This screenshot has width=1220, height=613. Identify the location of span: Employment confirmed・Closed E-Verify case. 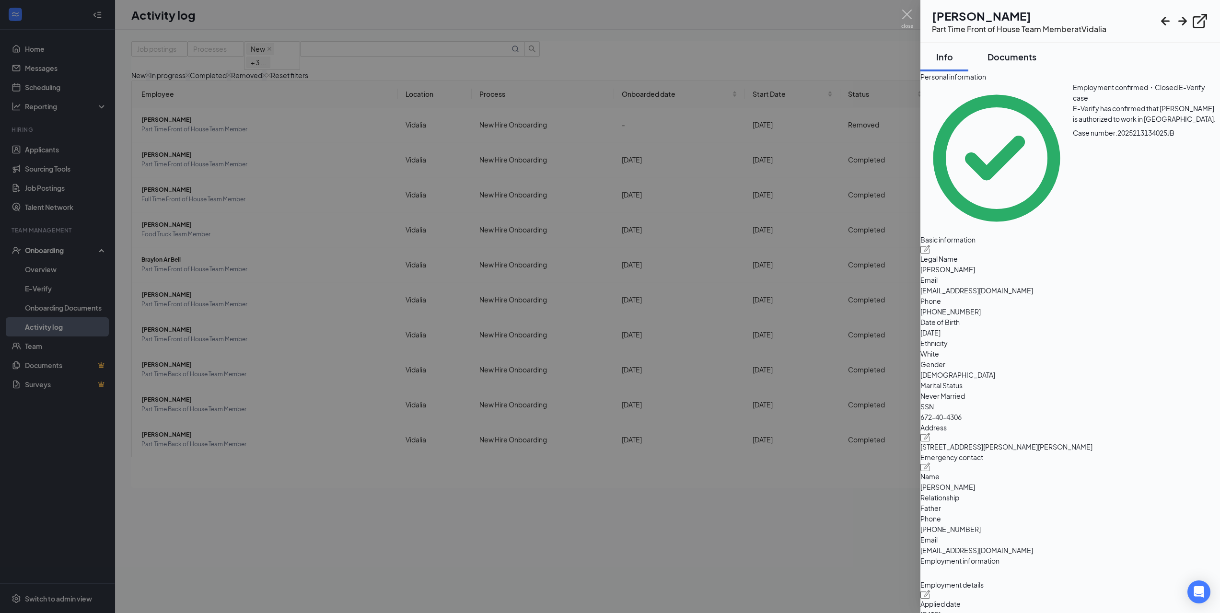
(1139, 92).